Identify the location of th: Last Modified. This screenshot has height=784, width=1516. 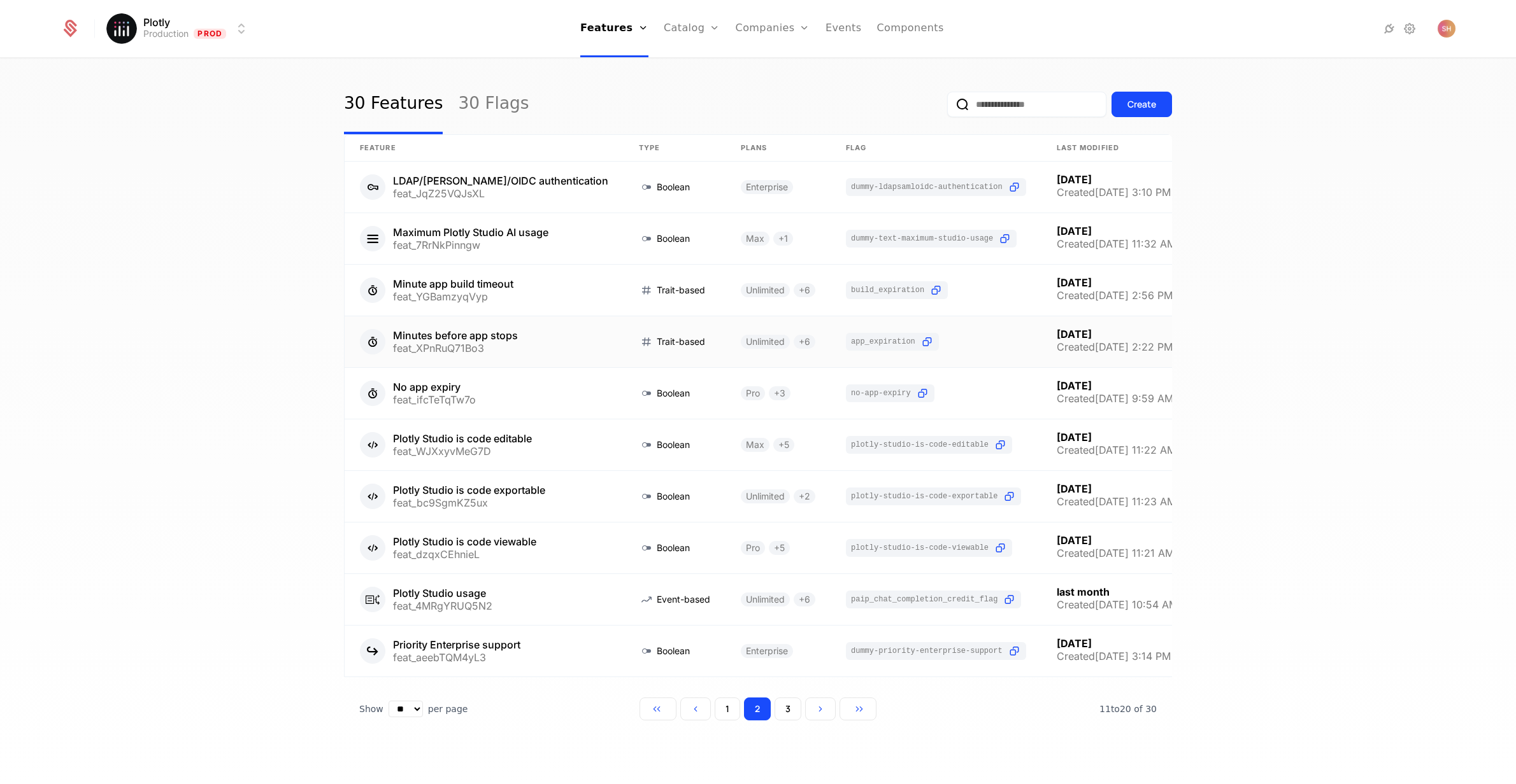
(1117, 149).